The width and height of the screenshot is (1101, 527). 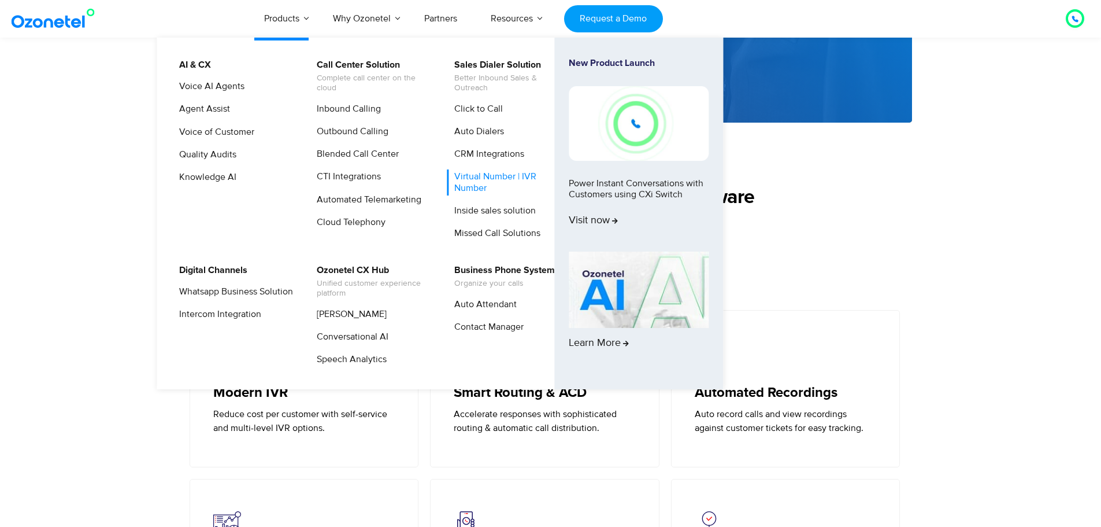 I want to click on a: Missed Call Solutions, so click(x=494, y=233).